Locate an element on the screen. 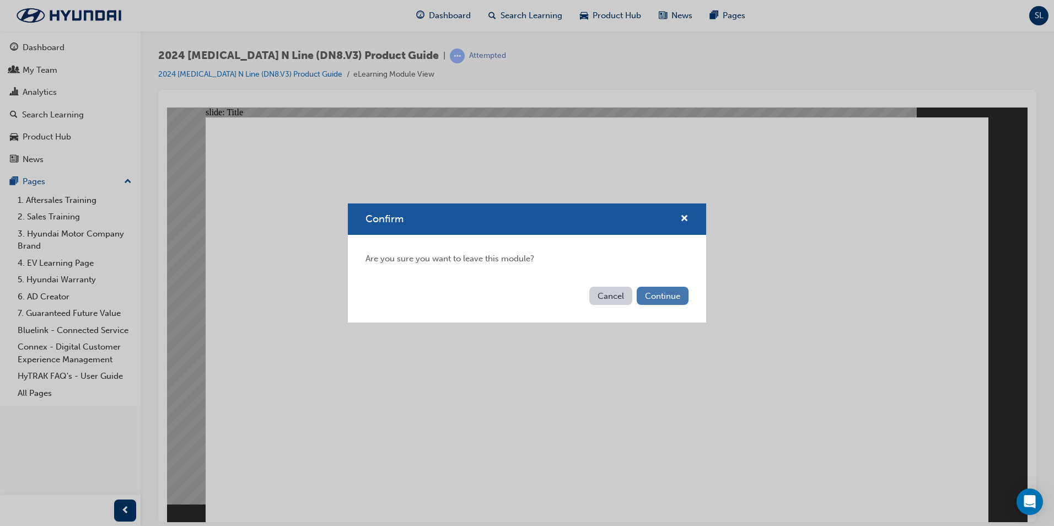 This screenshot has width=1054, height=526. button: Cancel is located at coordinates (611, 295).